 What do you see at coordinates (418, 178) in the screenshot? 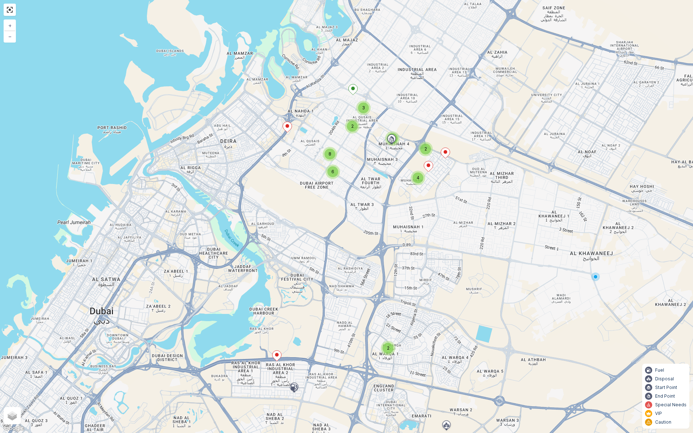
I see `span: 4` at bounding box center [418, 178].